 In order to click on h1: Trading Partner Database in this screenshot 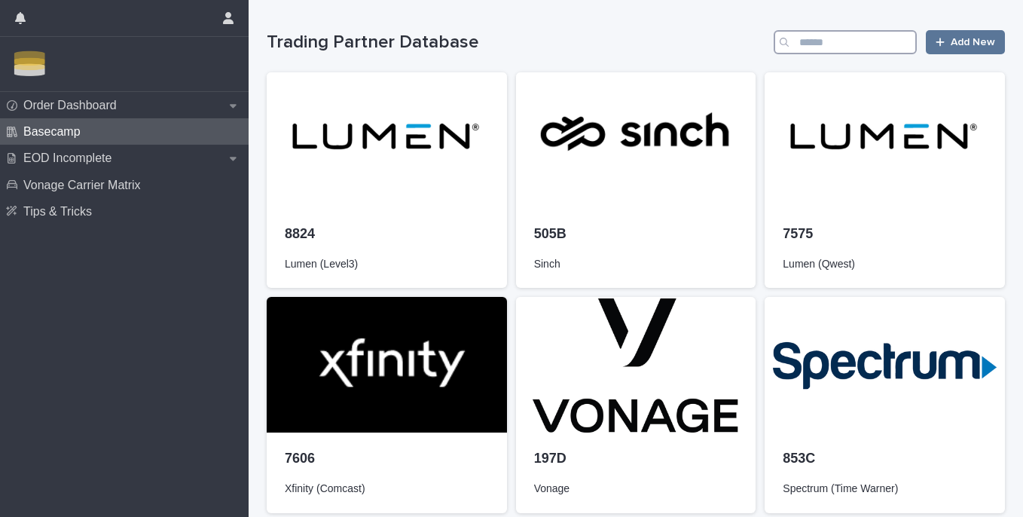, I will do `click(517, 42)`.